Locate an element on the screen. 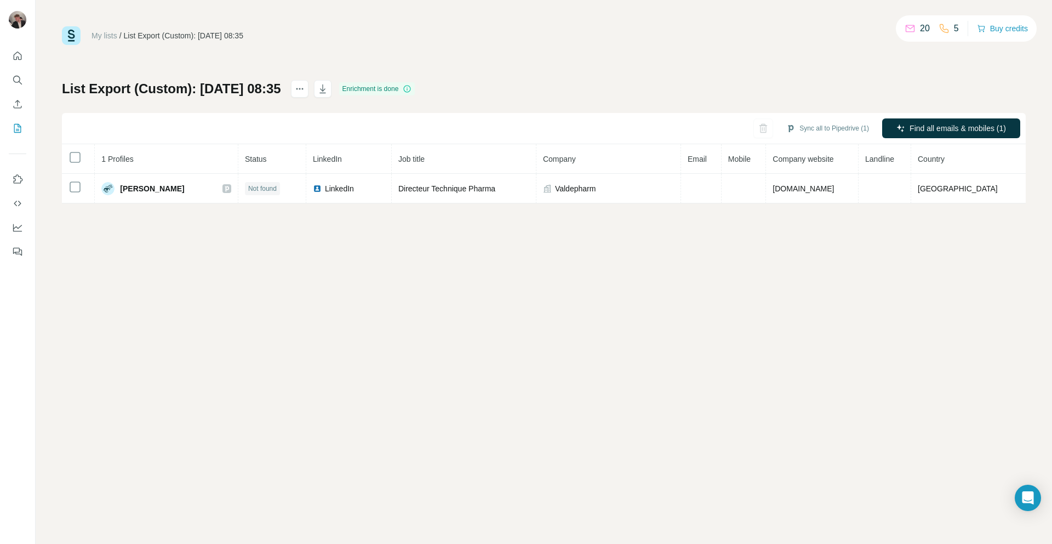  img: LinkedIn logo is located at coordinates (317, 189).